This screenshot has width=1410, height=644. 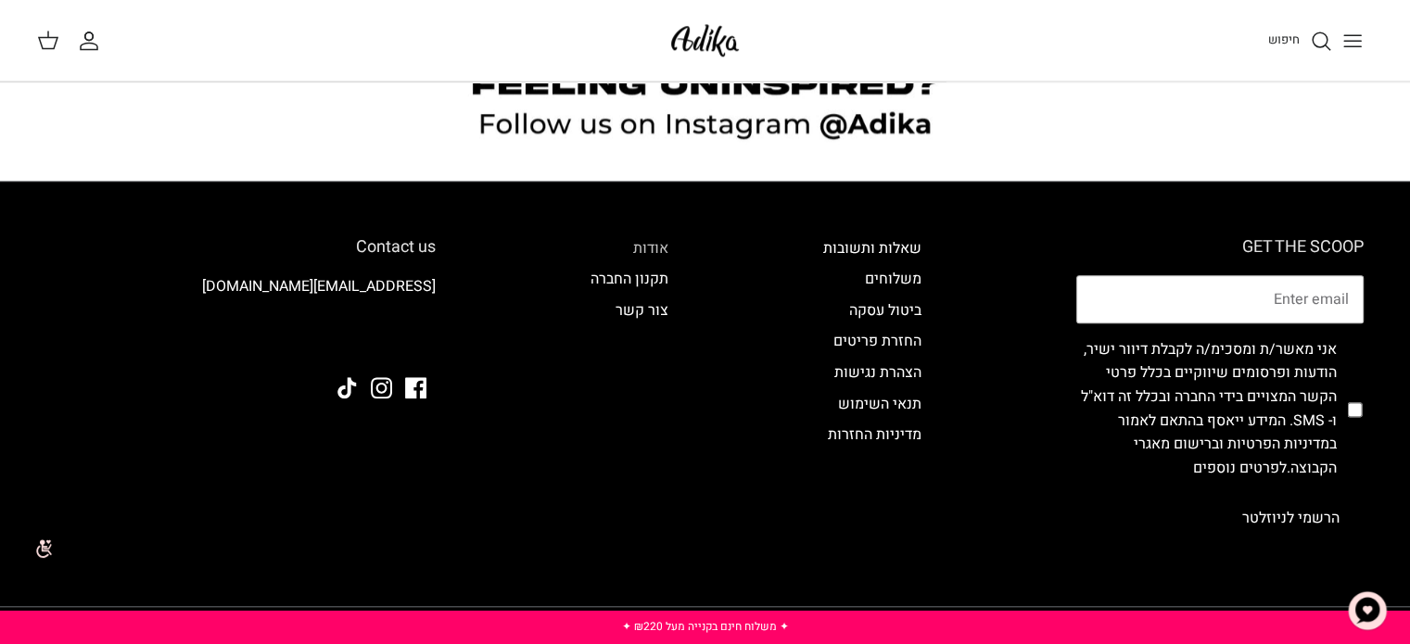 I want to click on a: Adika IL, so click(x=704, y=40).